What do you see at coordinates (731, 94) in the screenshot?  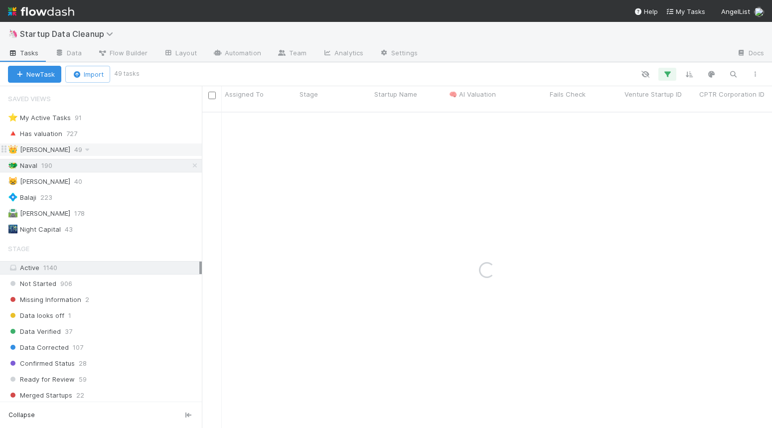 I see `span: CPTR Corporation ID` at bounding box center [731, 94].